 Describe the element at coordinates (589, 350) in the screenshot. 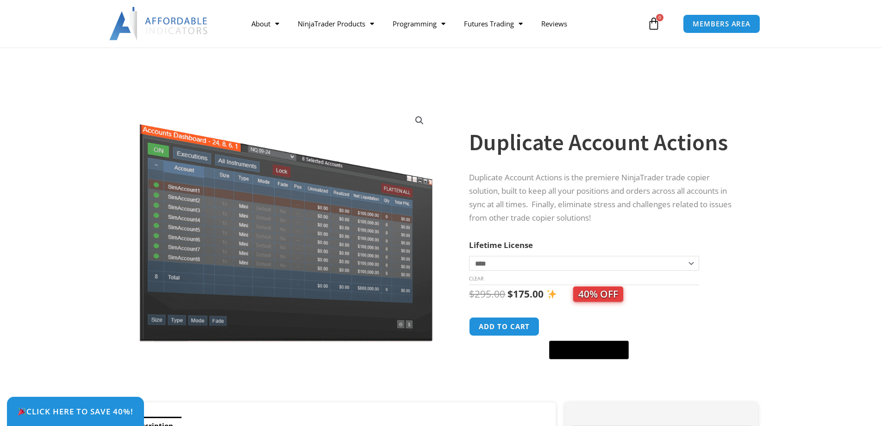

I see `button: Buy with GPay` at that location.